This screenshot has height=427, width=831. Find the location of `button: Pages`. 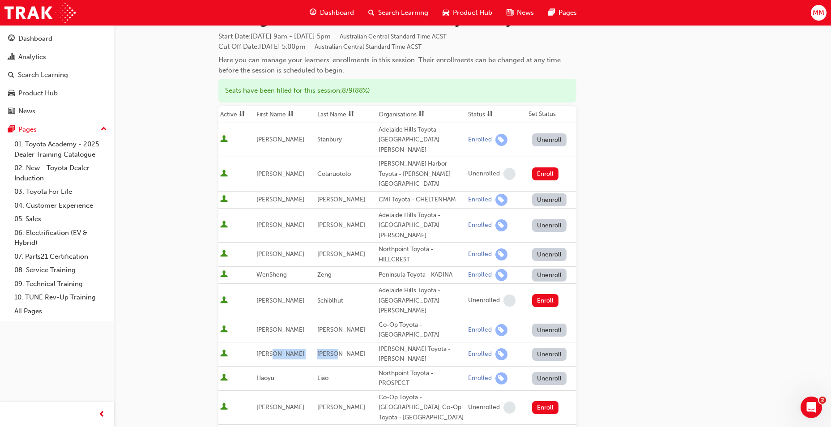

button: Pages is located at coordinates (57, 129).